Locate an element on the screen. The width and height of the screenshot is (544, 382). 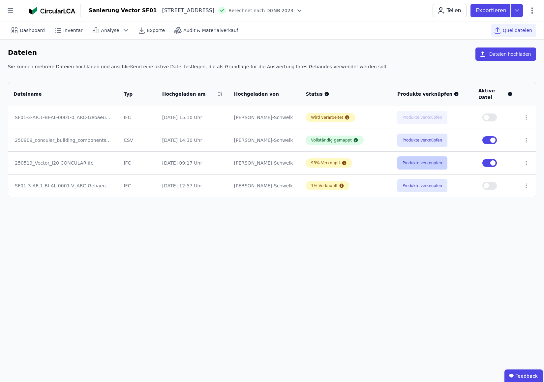
div: Hochgeladen am is located at coordinates (189, 94).